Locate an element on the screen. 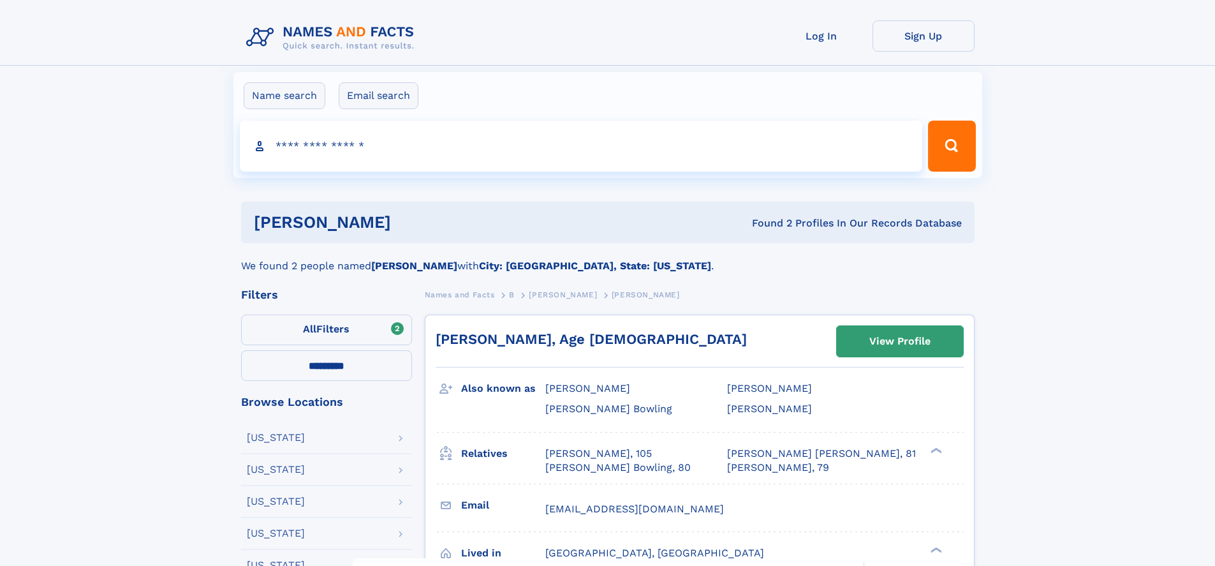 The height and width of the screenshot is (566, 1215). button: Search Button is located at coordinates (952, 146).